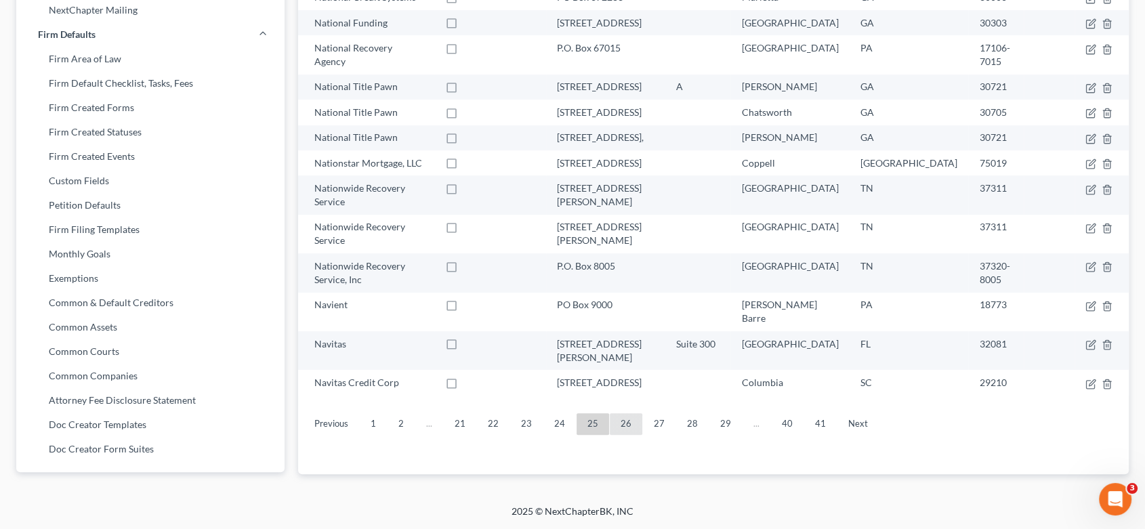 The image size is (1145, 529). What do you see at coordinates (787, 424) in the screenshot?
I see `a: 40` at bounding box center [787, 424].